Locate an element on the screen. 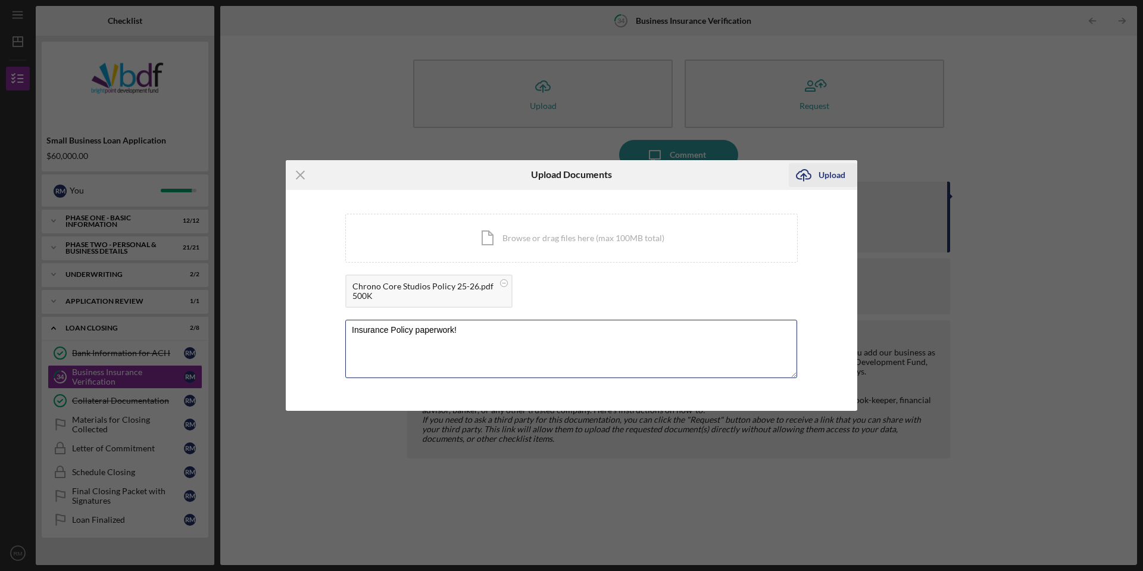 The width and height of the screenshot is (1143, 571). div: Chrono Core Studios Policy 25-26.pdf is located at coordinates (423, 286).